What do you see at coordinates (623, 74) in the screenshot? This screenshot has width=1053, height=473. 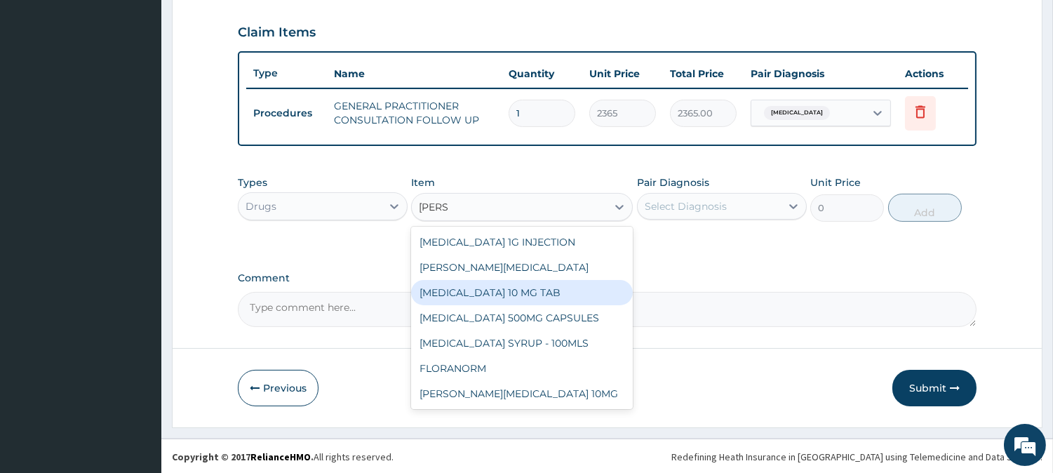 I see `th: Unit Price` at bounding box center [623, 74].